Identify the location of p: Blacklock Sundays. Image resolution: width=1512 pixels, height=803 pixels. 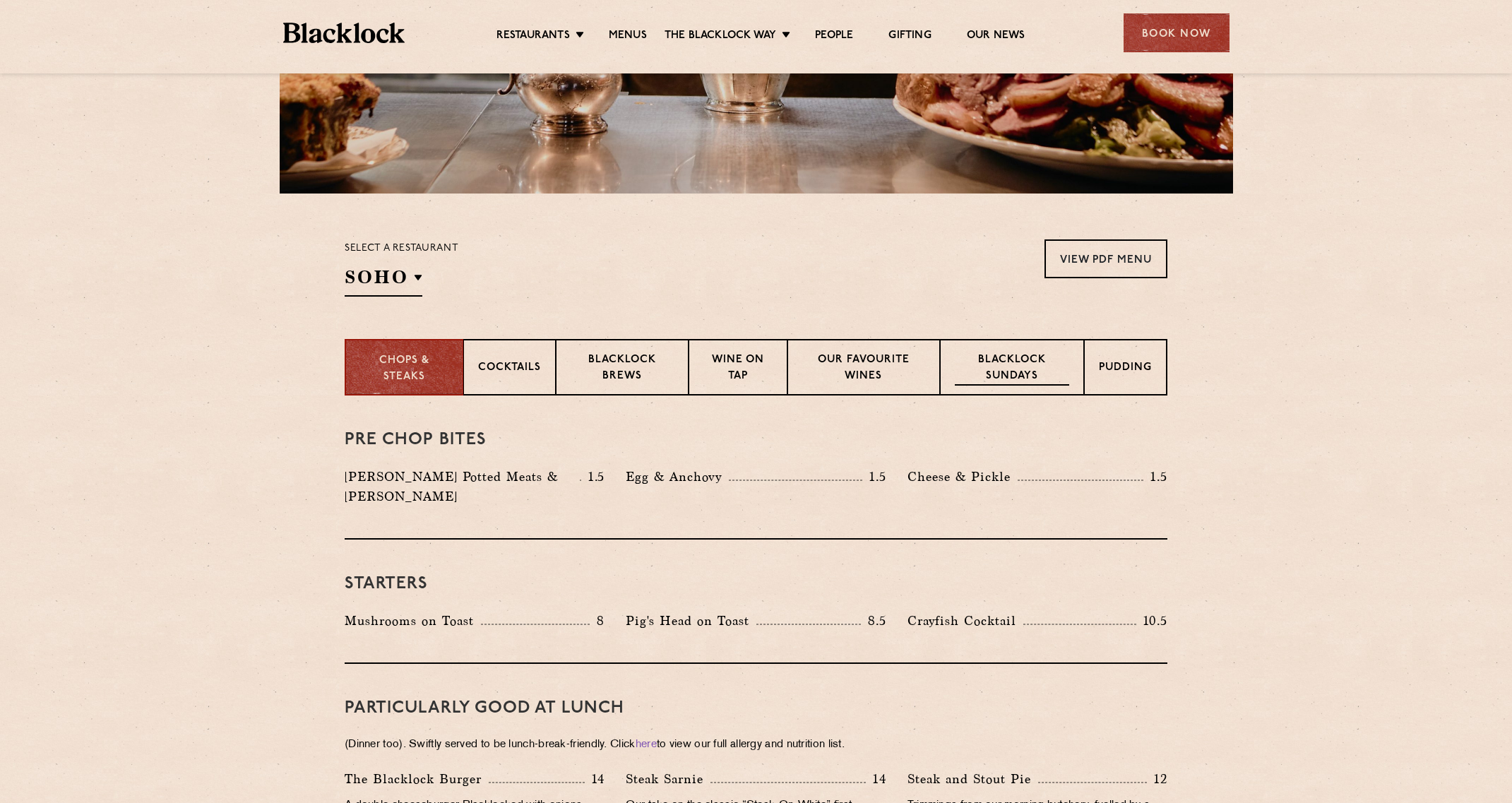
(1012, 369).